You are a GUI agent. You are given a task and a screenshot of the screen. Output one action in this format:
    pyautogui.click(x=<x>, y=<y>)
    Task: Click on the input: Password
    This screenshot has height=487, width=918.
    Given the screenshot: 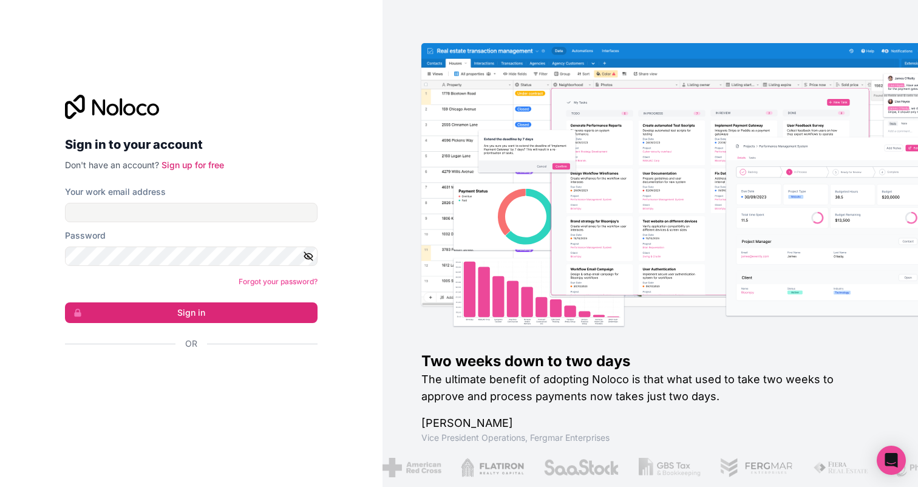 What is the action you would take?
    pyautogui.click(x=191, y=256)
    